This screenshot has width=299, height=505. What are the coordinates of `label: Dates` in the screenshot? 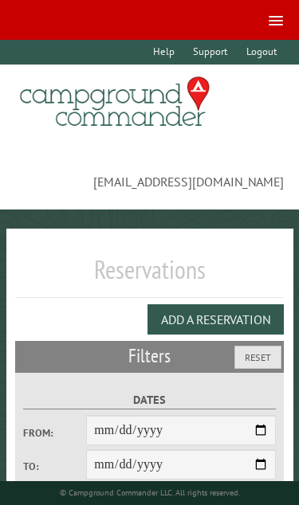 It's located at (149, 400).